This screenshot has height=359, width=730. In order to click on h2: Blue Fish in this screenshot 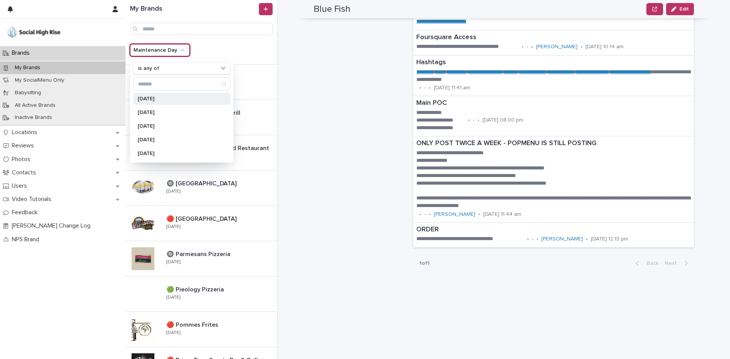, I will do `click(332, 9)`.